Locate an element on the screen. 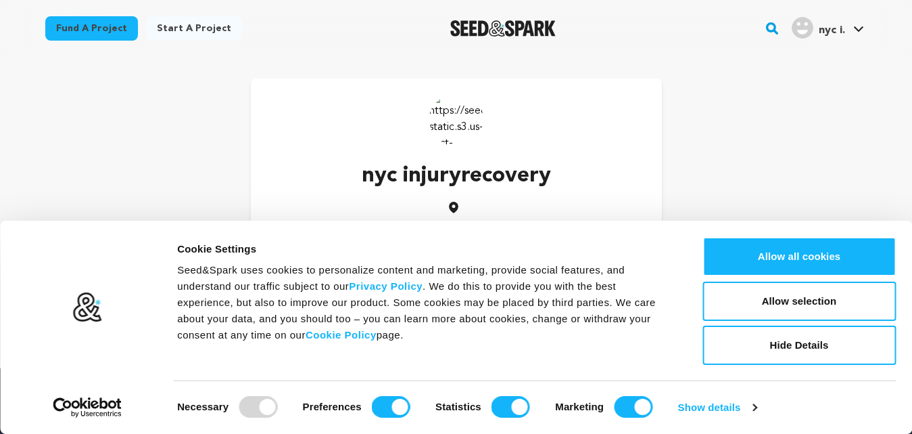  img: Seed&Spark Logo Dark Mode is located at coordinates (503, 28).